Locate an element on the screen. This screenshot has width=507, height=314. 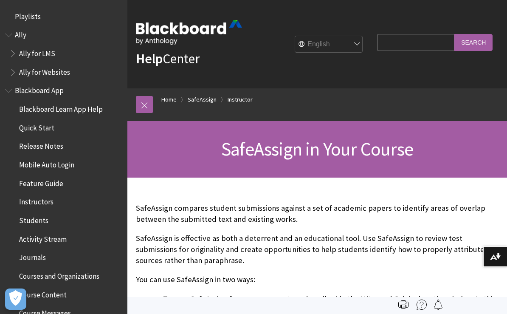
span: Release Notes is located at coordinates (41, 145).